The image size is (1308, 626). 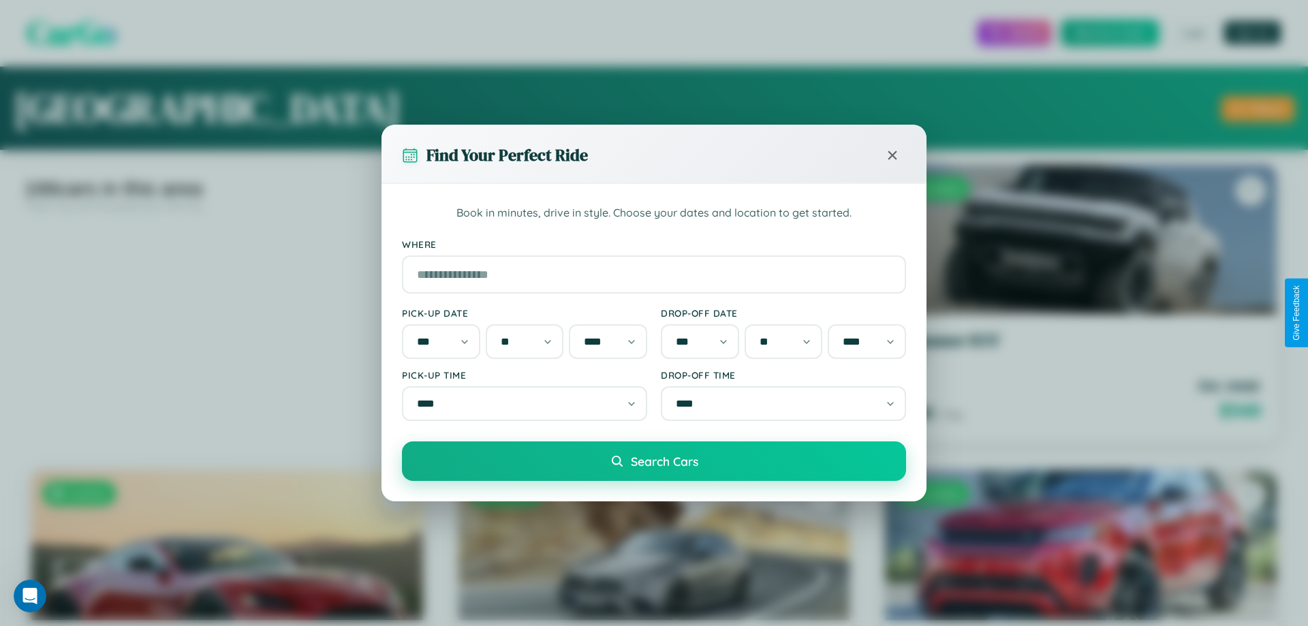 What do you see at coordinates (525, 313) in the screenshot?
I see `label: Pick-up Date` at bounding box center [525, 313].